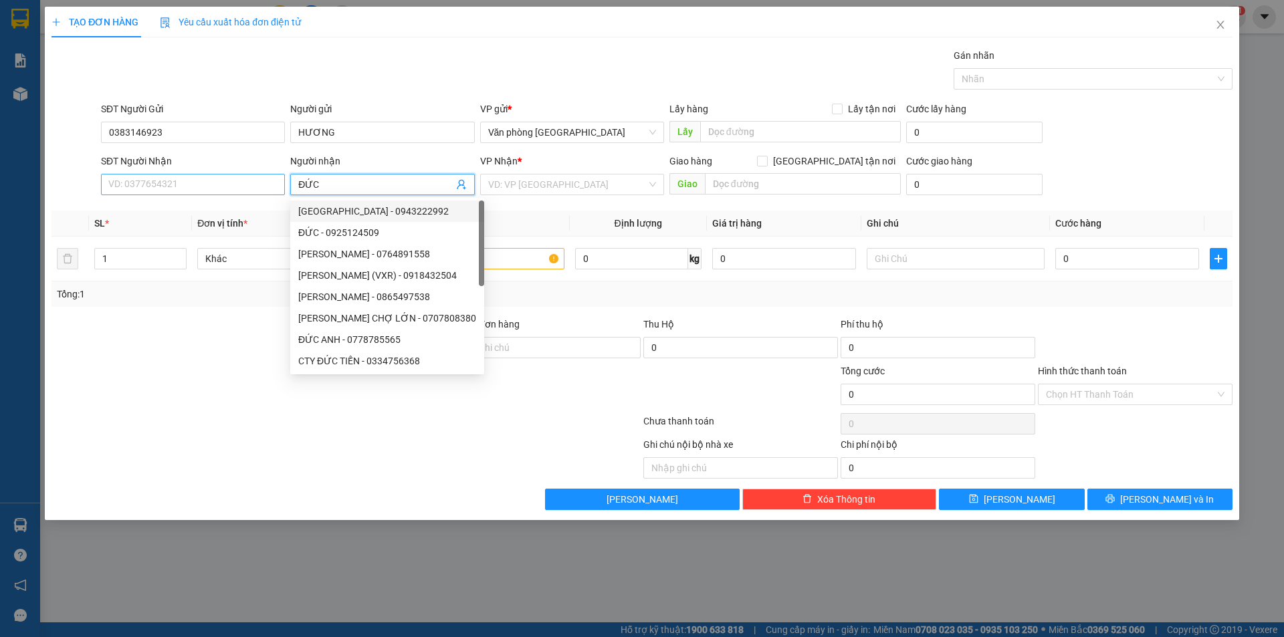 The height and width of the screenshot is (637, 1284). I want to click on span: printer, so click(1110, 500).